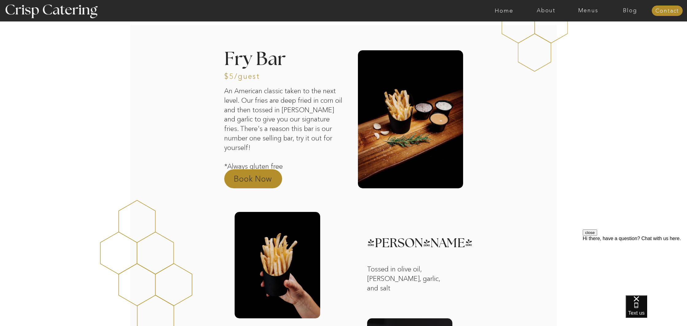 The height and width of the screenshot is (326, 687). What do you see at coordinates (242, 75) in the screenshot?
I see `h3: $5/guest` at bounding box center [242, 75].